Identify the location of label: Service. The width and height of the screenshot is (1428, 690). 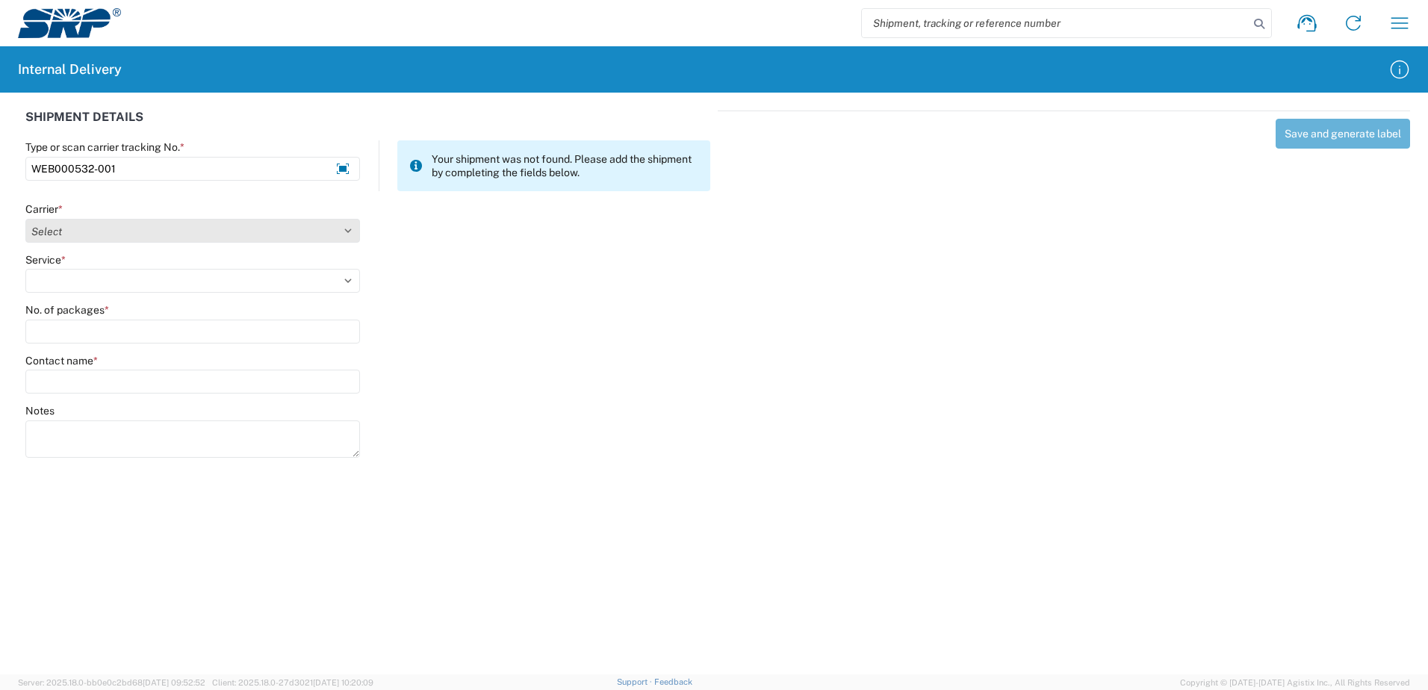
(46, 260).